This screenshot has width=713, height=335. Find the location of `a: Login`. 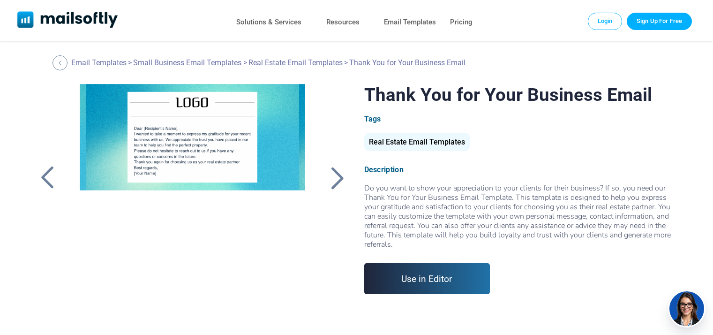

a: Login is located at coordinates (605, 21).